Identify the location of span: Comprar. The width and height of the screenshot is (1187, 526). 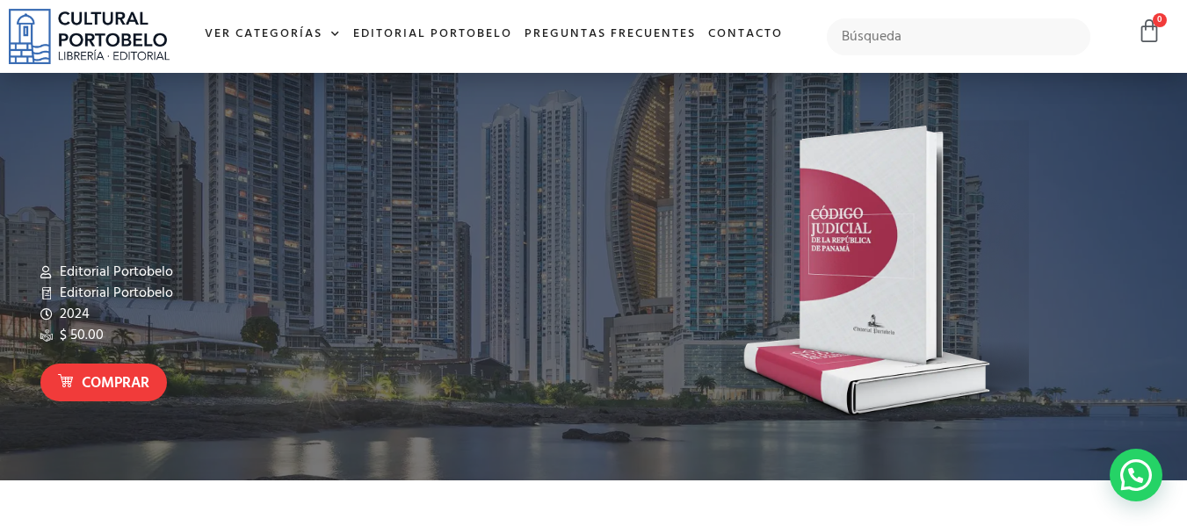
(115, 384).